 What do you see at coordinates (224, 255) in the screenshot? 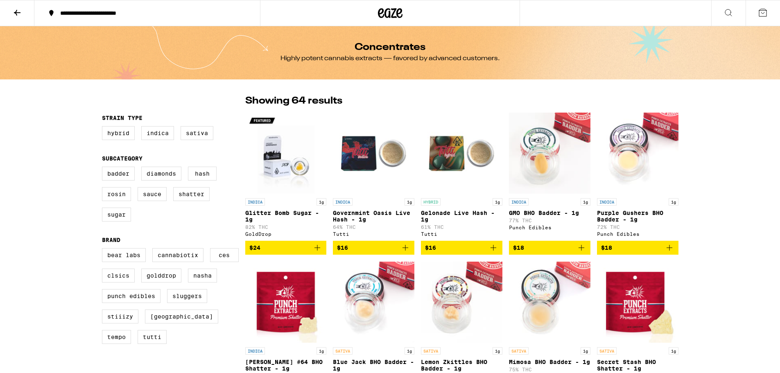
I see `label: CES` at bounding box center [224, 255].